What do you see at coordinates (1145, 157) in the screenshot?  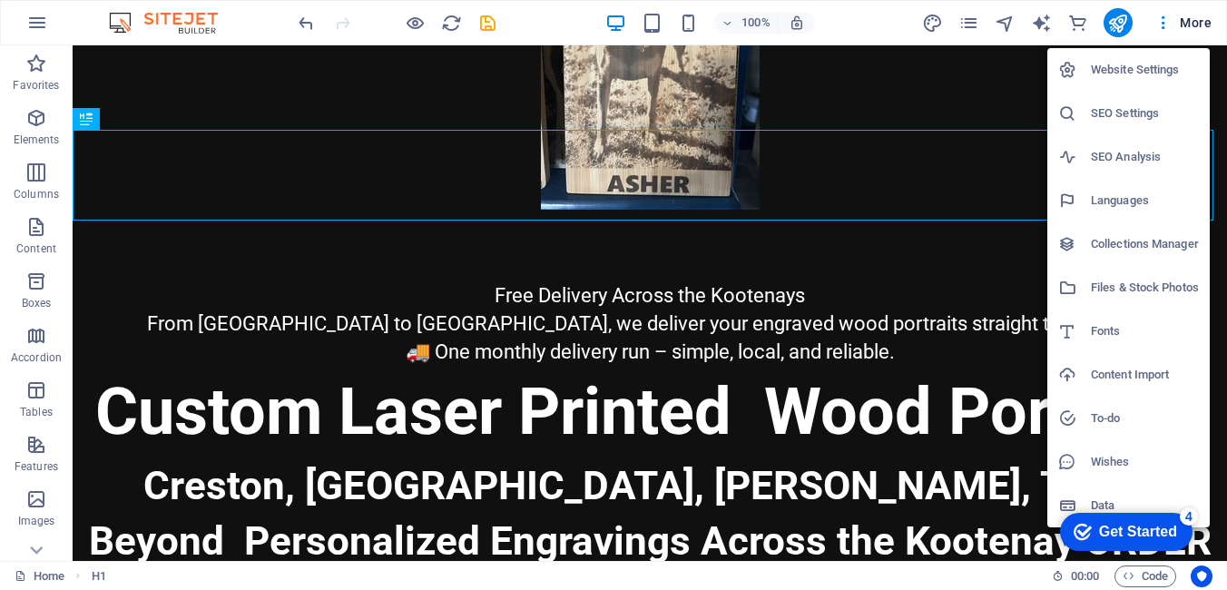 I see `h6: SEO Analysis` at bounding box center [1145, 157].